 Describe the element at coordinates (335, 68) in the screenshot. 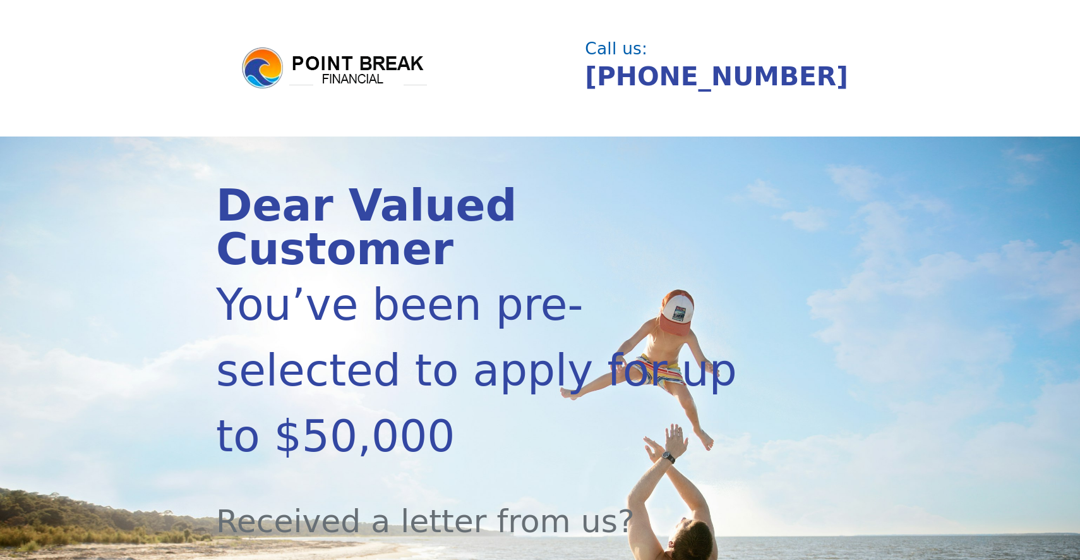

I see `img: logo.png` at that location.